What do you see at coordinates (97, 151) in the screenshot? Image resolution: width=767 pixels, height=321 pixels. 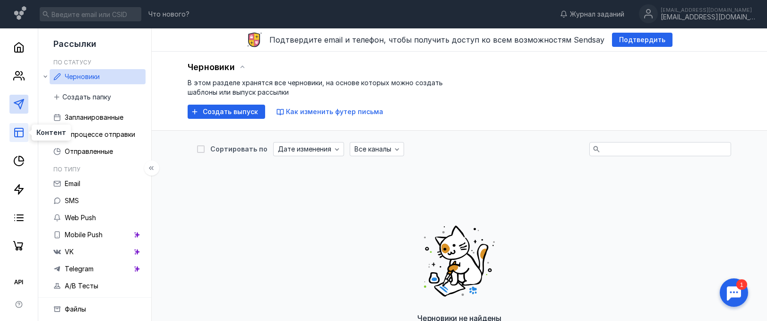 I see `a: Отправленные` at bounding box center [97, 151].